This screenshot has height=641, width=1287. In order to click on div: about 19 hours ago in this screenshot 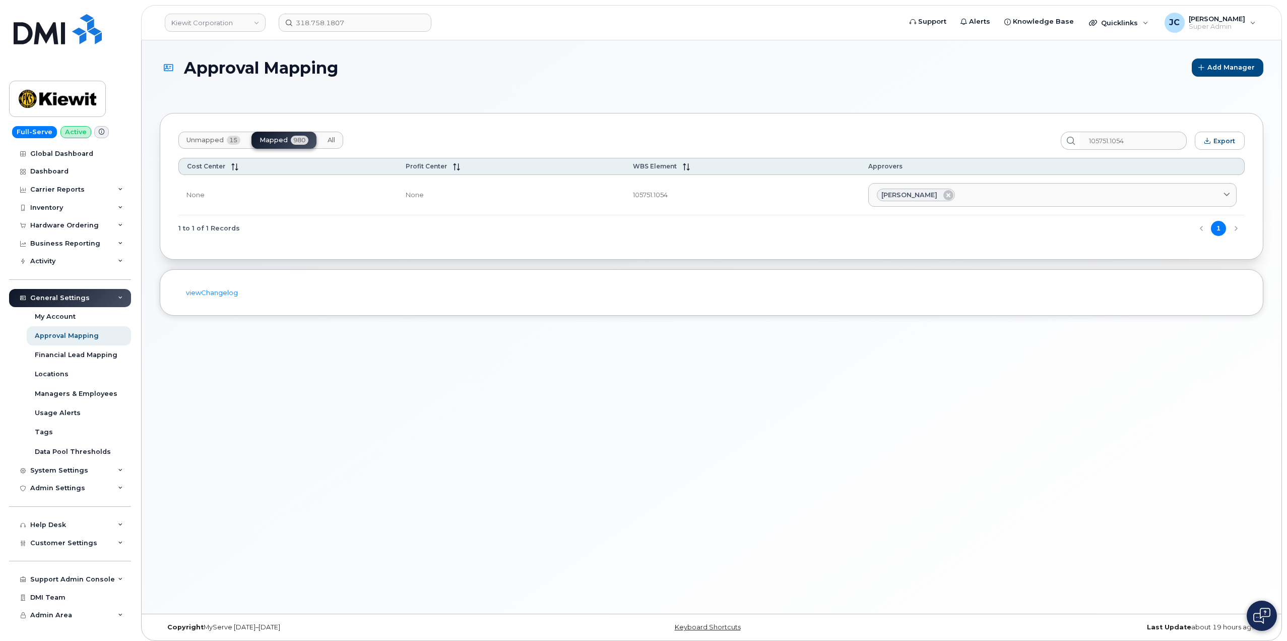, I will do `click(1079, 627)`.